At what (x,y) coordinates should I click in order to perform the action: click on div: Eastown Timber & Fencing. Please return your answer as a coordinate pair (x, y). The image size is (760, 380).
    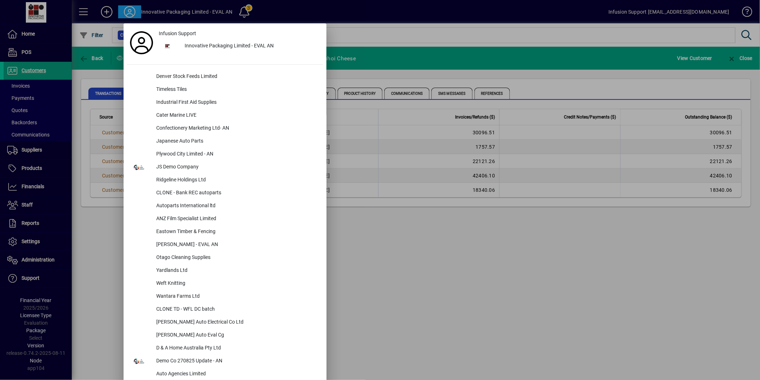
    Looking at the image, I should click on (237, 232).